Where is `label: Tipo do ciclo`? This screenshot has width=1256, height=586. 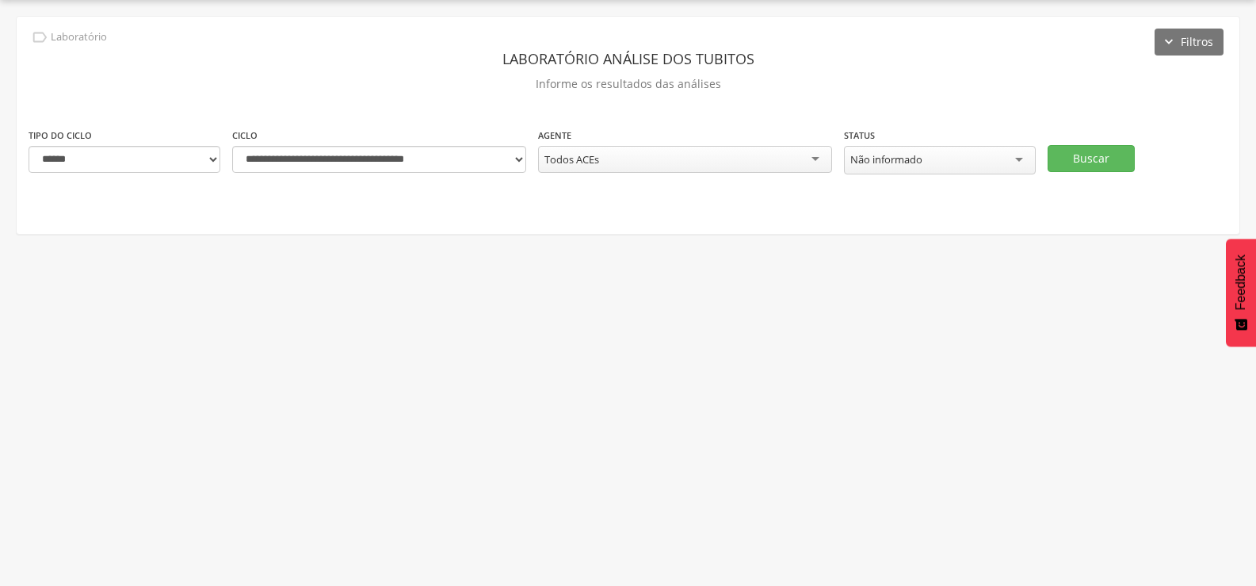
label: Tipo do ciclo is located at coordinates (60, 136).